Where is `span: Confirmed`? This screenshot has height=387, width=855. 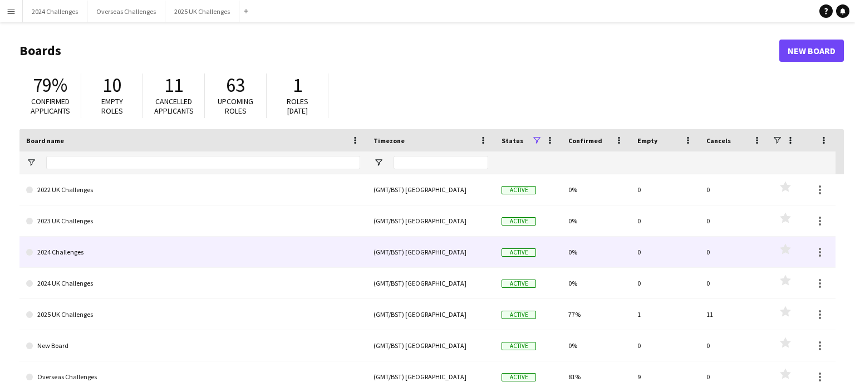 span: Confirmed is located at coordinates (585, 140).